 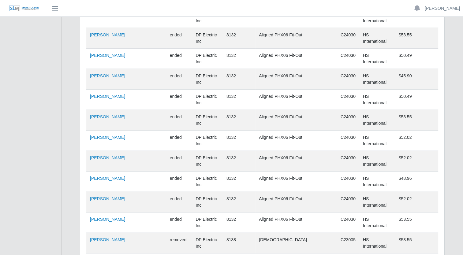 I want to click on td: $45.90, so click(x=416, y=79).